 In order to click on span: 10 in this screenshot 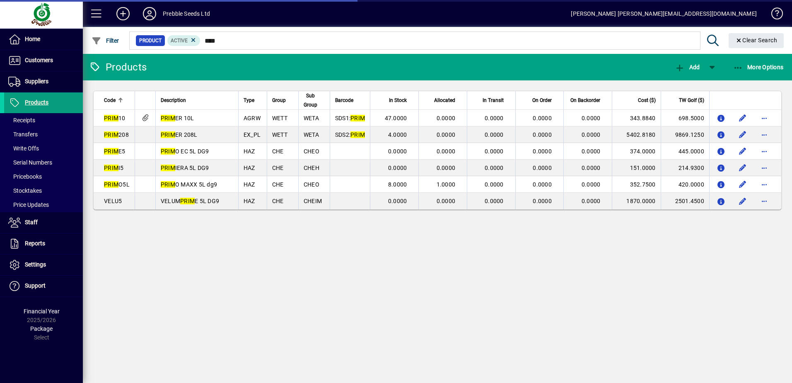, I will do `click(115, 118)`.